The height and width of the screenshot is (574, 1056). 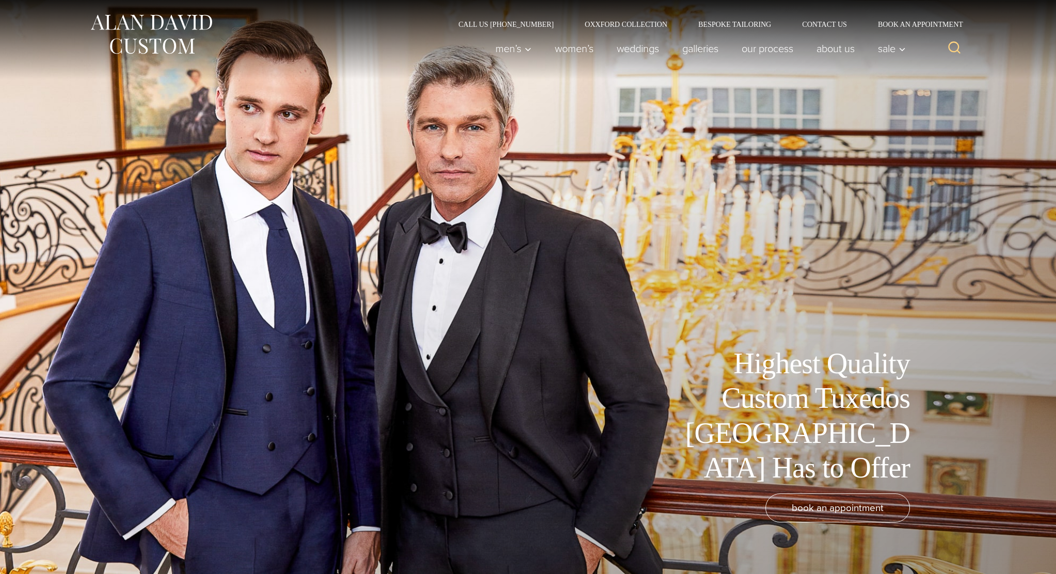 What do you see at coordinates (954, 49) in the screenshot?
I see `button: View Search Form` at bounding box center [954, 49].